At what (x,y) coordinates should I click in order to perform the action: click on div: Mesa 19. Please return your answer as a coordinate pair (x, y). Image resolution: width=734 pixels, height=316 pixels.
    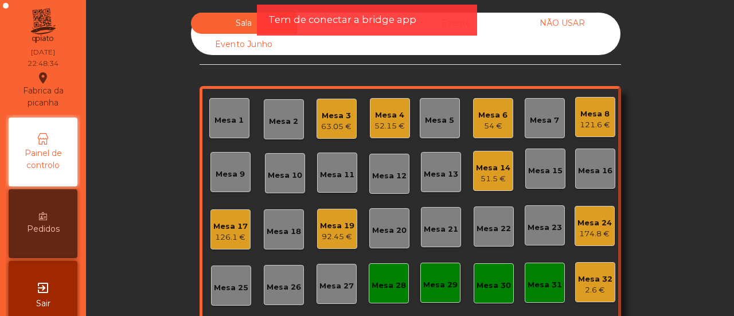
    Looking at the image, I should click on (337, 226).